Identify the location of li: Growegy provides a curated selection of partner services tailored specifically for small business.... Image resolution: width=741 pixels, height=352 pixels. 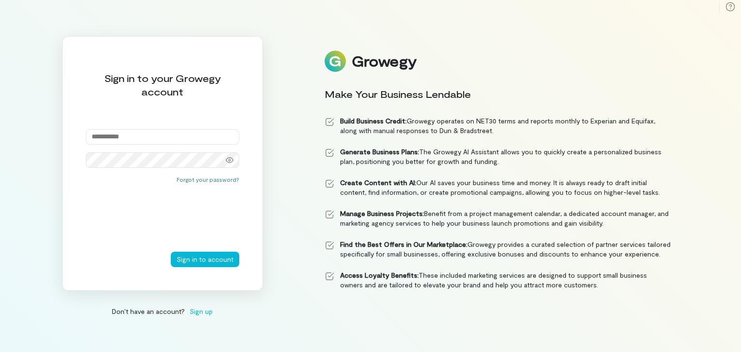
(498, 249).